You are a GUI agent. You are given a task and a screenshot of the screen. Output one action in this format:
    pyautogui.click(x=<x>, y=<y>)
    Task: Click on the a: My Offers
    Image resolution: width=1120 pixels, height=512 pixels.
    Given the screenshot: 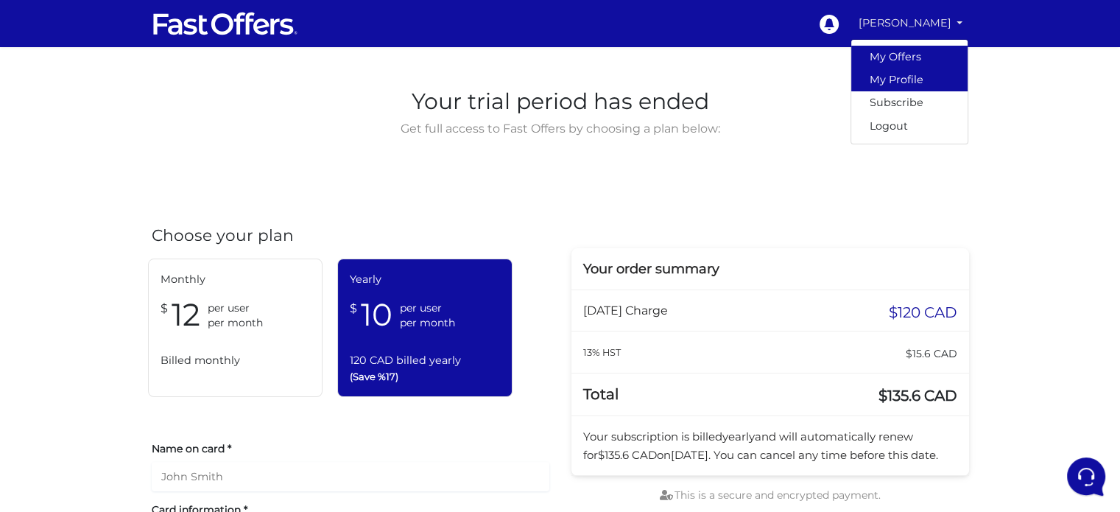 What is the action you would take?
    pyautogui.click(x=910, y=57)
    